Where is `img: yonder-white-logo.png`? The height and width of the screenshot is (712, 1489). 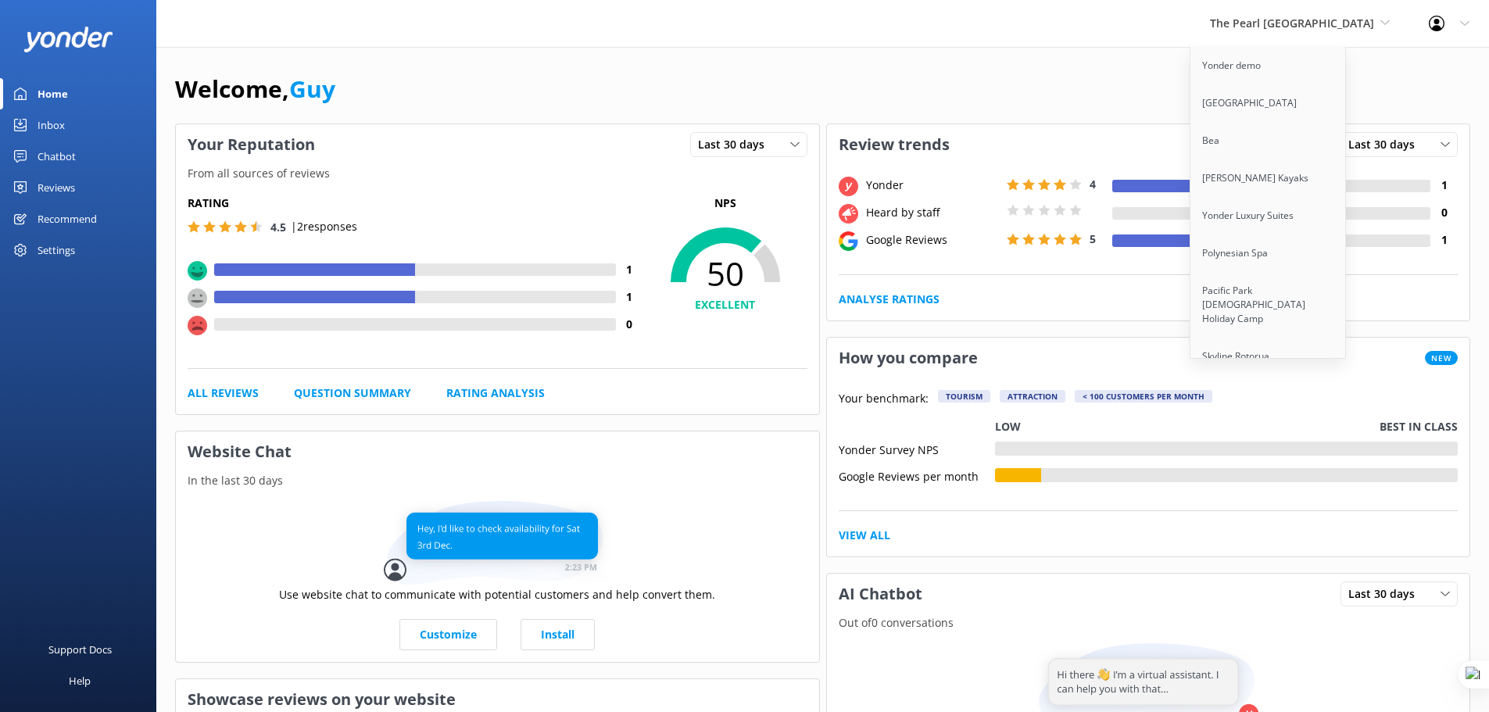
img: yonder-white-logo.png is located at coordinates (68, 39).